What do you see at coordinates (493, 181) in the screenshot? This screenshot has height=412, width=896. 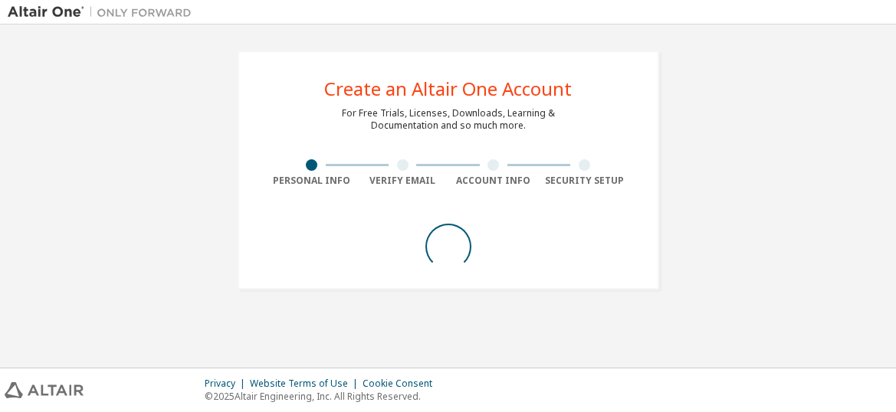 I see `div: Account Info` at bounding box center [493, 181].